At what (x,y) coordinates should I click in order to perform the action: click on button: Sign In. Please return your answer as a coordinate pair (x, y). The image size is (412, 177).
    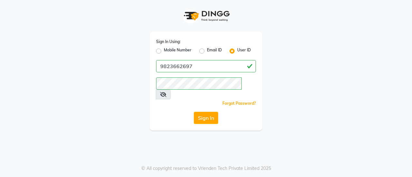
    Looking at the image, I should click on (206, 118).